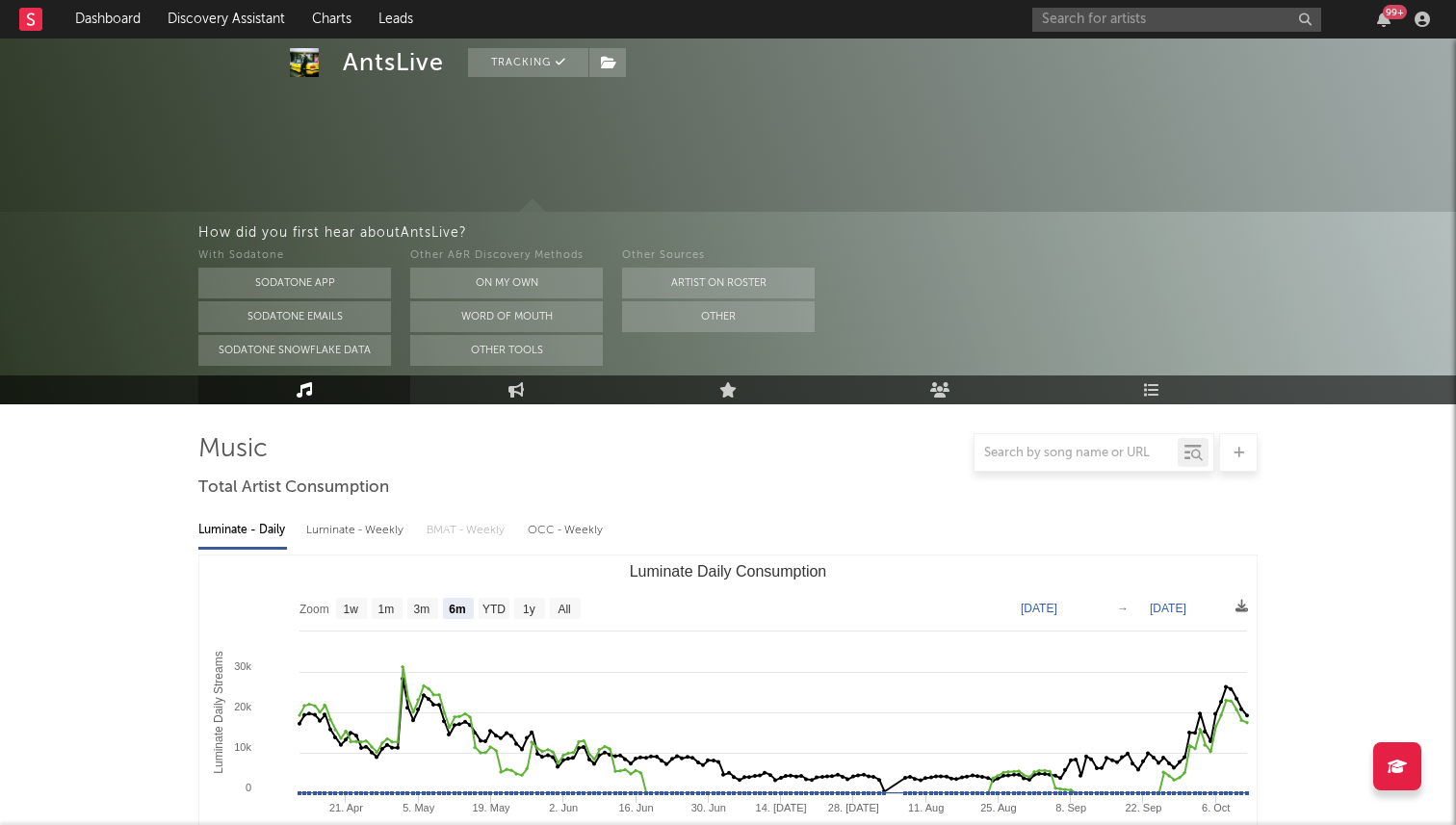  I want to click on text: 20k, so click(243, 707).